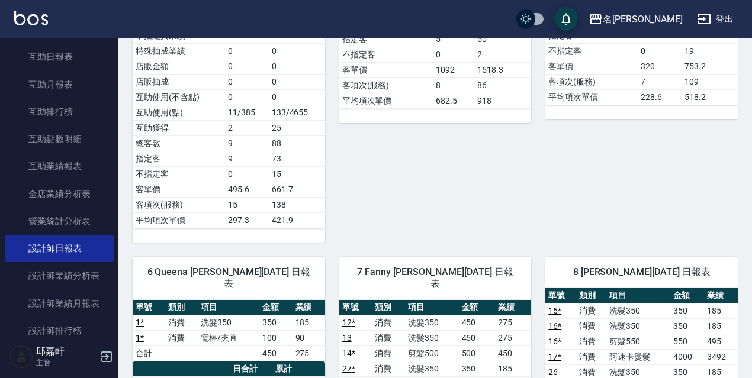 Image resolution: width=752 pixels, height=378 pixels. What do you see at coordinates (720, 357) in the screenshot?
I see `td: 3492` at bounding box center [720, 357].